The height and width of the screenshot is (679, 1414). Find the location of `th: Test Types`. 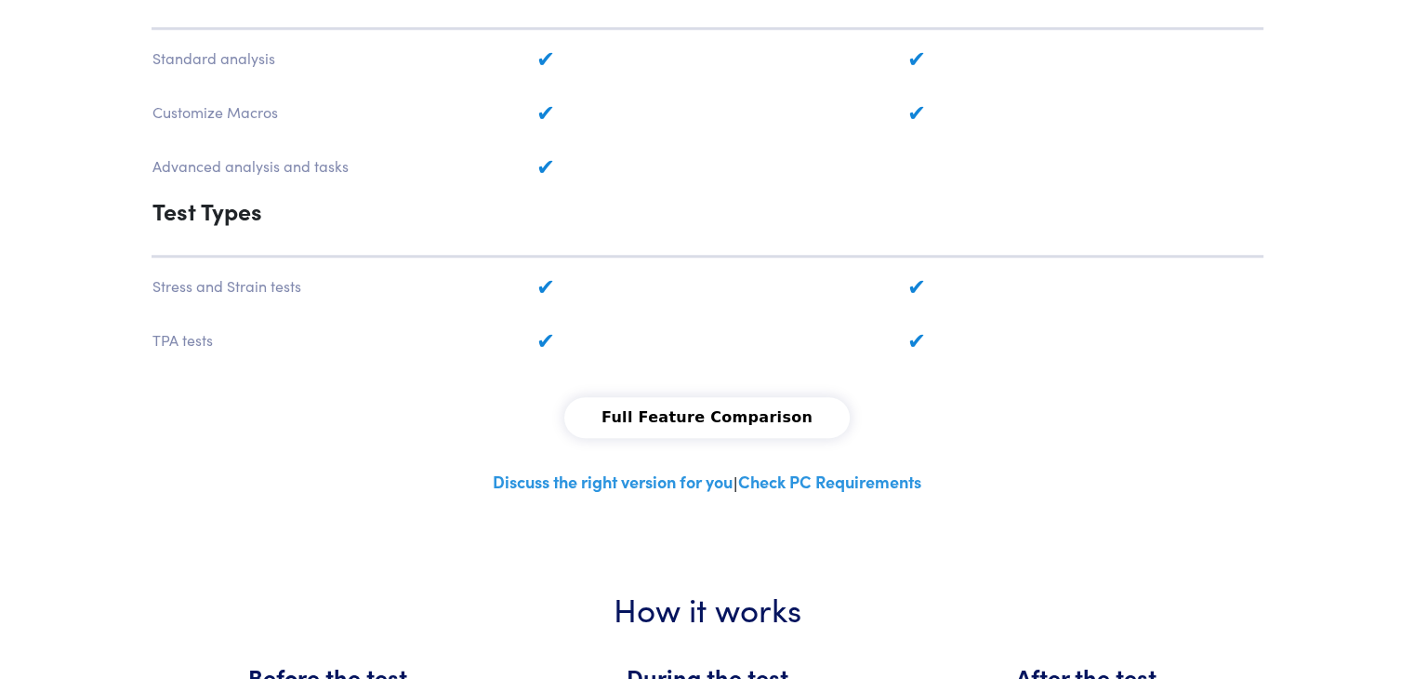

th: Test Types is located at coordinates (708, 225).